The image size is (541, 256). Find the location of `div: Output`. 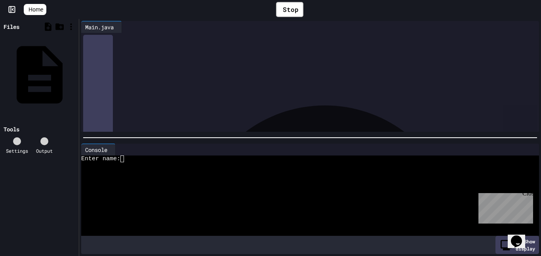

div: Output is located at coordinates (44, 151).